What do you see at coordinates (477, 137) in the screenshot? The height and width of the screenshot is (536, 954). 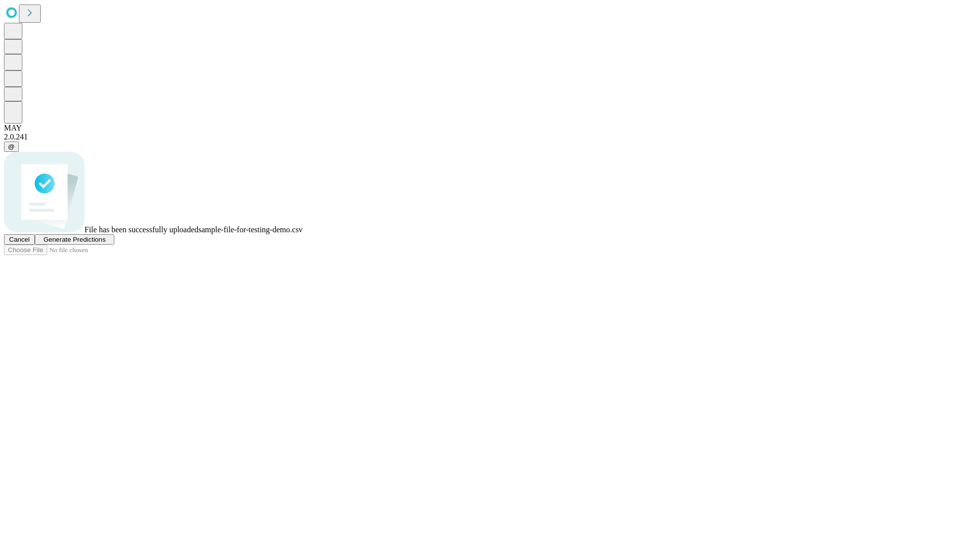 I see `div: 2.0.241` at bounding box center [477, 137].